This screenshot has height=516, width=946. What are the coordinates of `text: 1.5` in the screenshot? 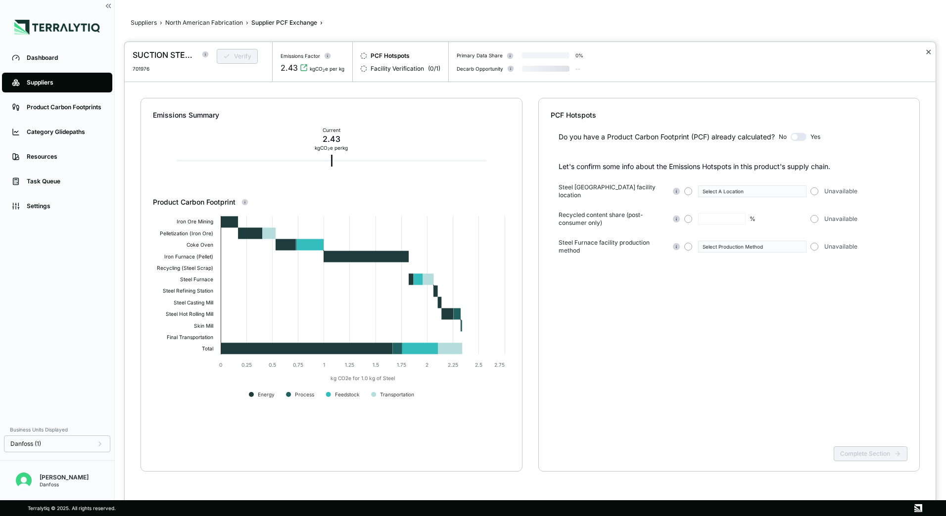 It's located at (375, 365).